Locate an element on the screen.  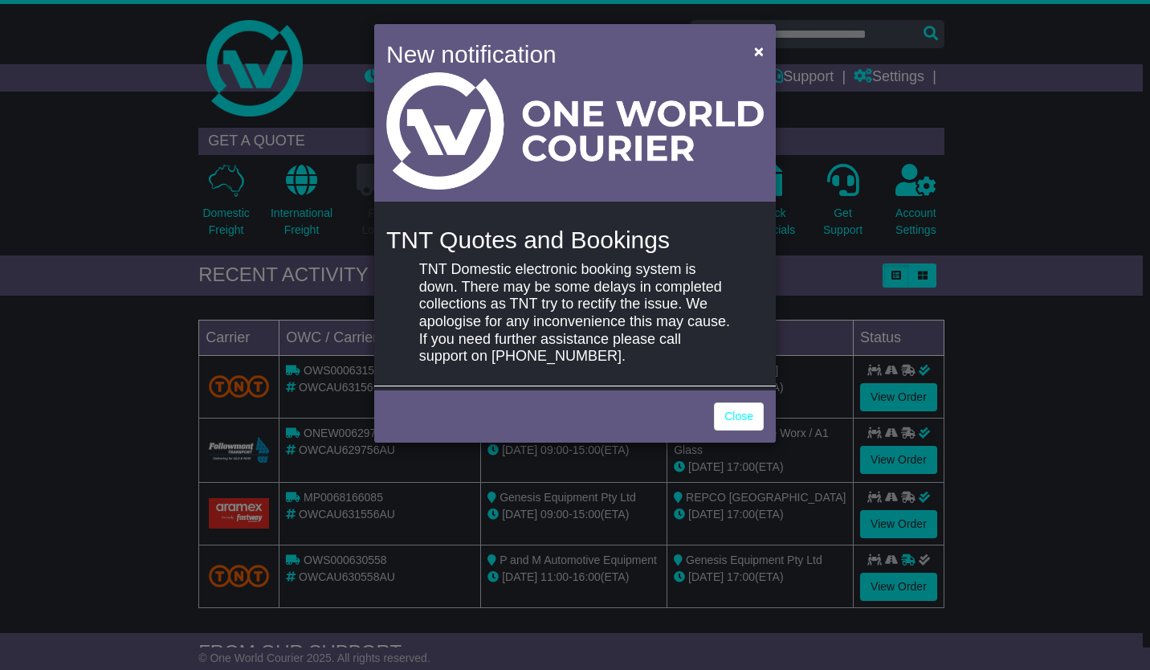
a: Close is located at coordinates (739, 416).